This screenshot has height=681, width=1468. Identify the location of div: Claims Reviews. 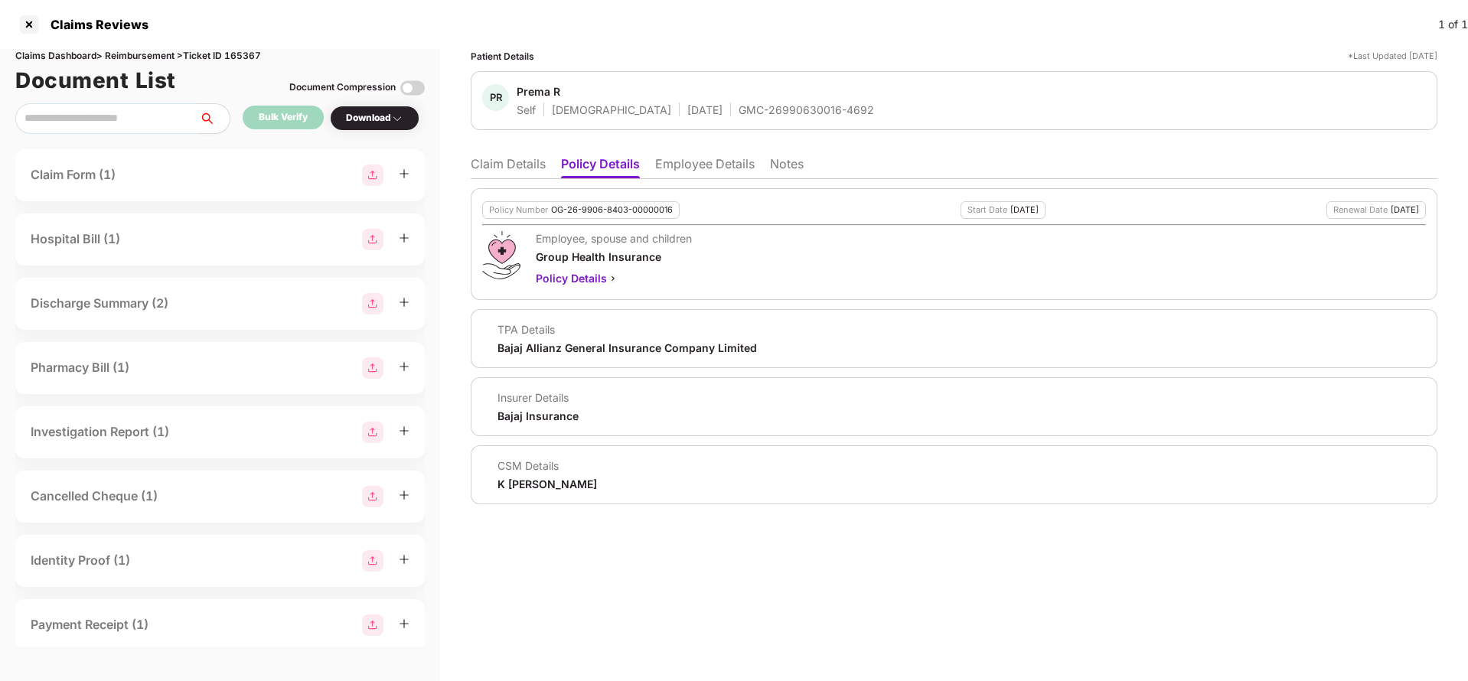
(95, 24).